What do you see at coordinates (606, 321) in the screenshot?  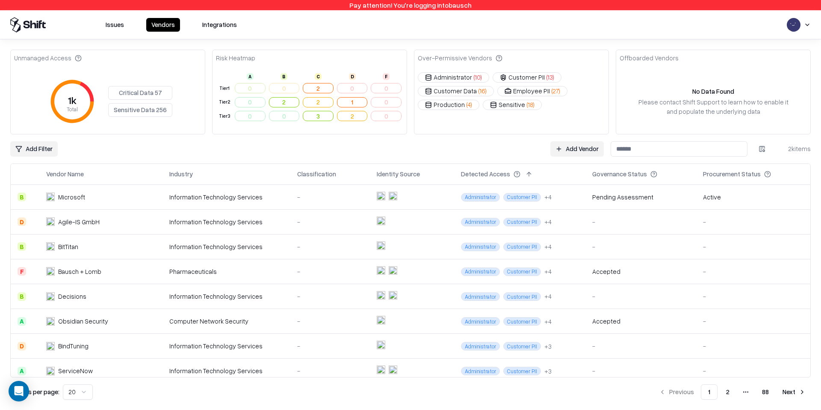 I see `div: Accepted` at bounding box center [606, 321].